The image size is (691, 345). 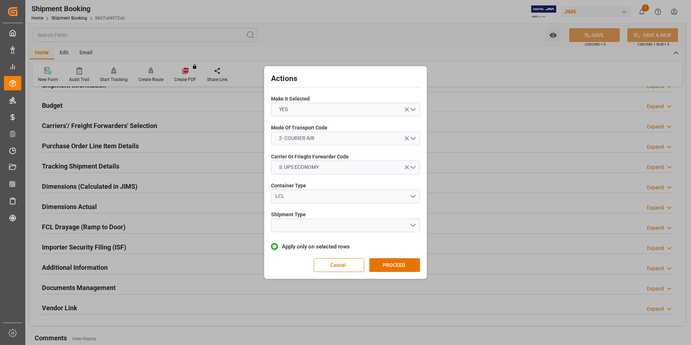 What do you see at coordinates (339, 265) in the screenshot?
I see `button: Cancel` at bounding box center [339, 265].